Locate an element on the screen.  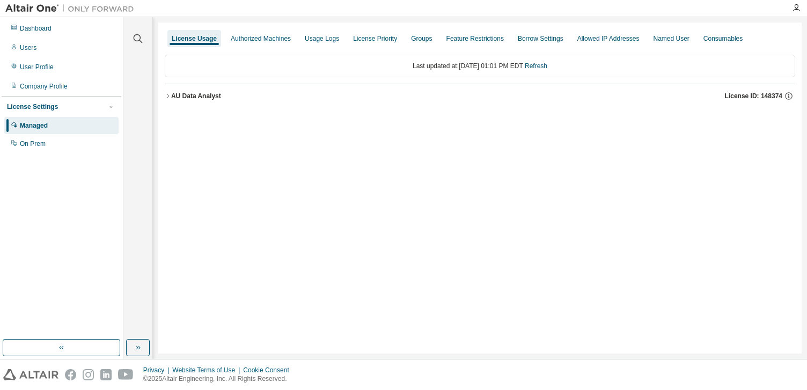
div: Company Profile is located at coordinates (43, 86).